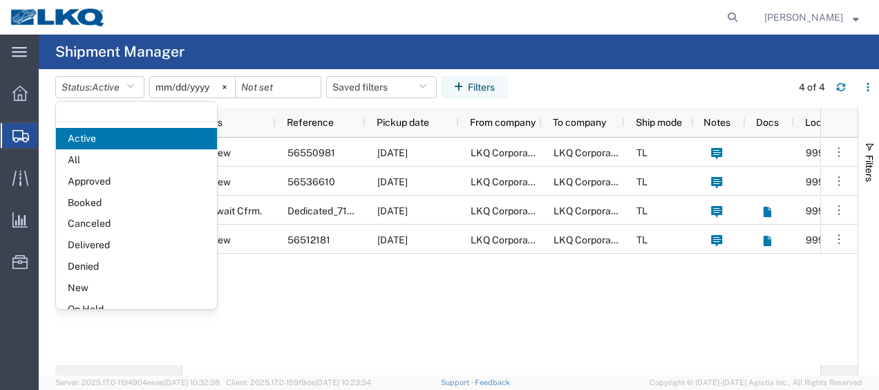  What do you see at coordinates (579, 122) in the screenshot?
I see `span: To company` at bounding box center [579, 122].